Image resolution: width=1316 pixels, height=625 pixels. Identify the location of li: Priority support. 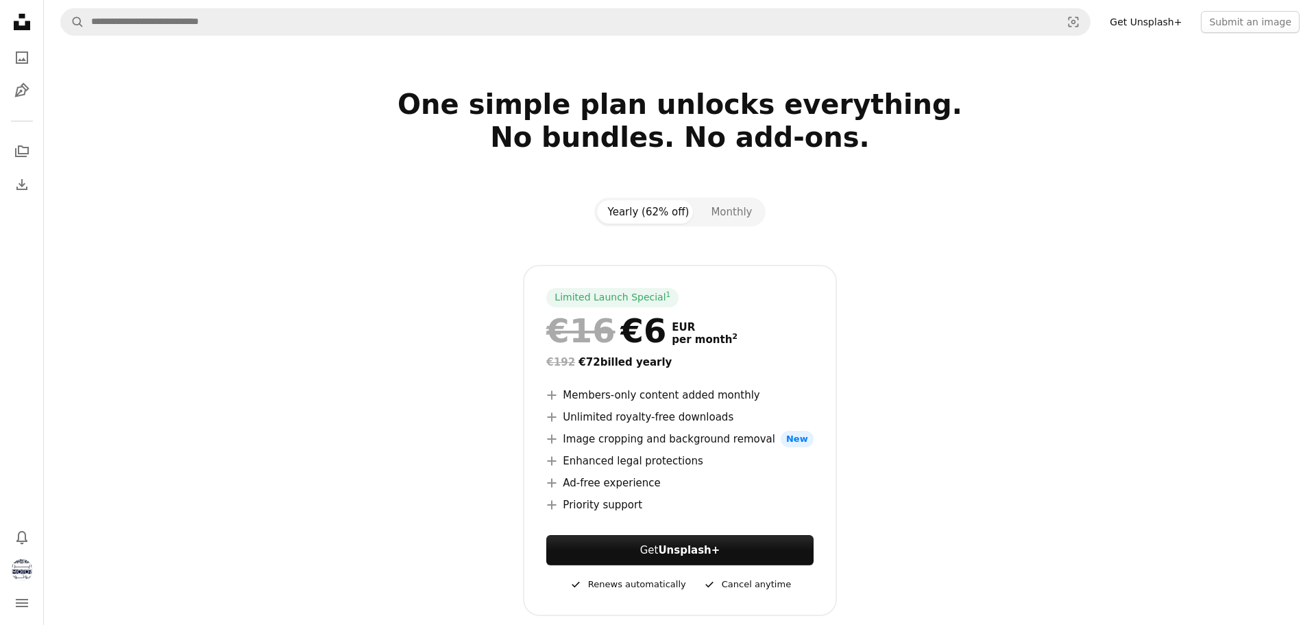
(679, 505).